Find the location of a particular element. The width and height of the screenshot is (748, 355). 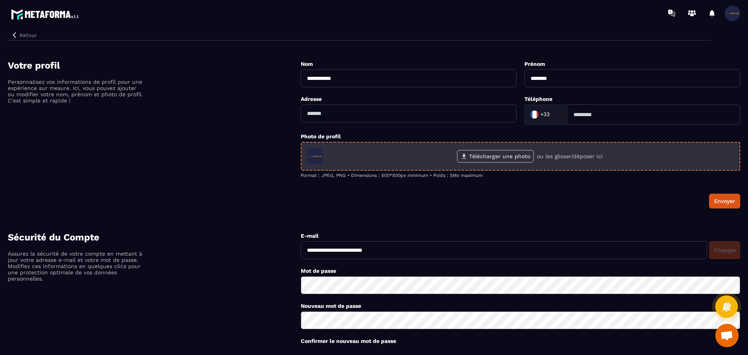

h4: Votre profil is located at coordinates (154, 65).